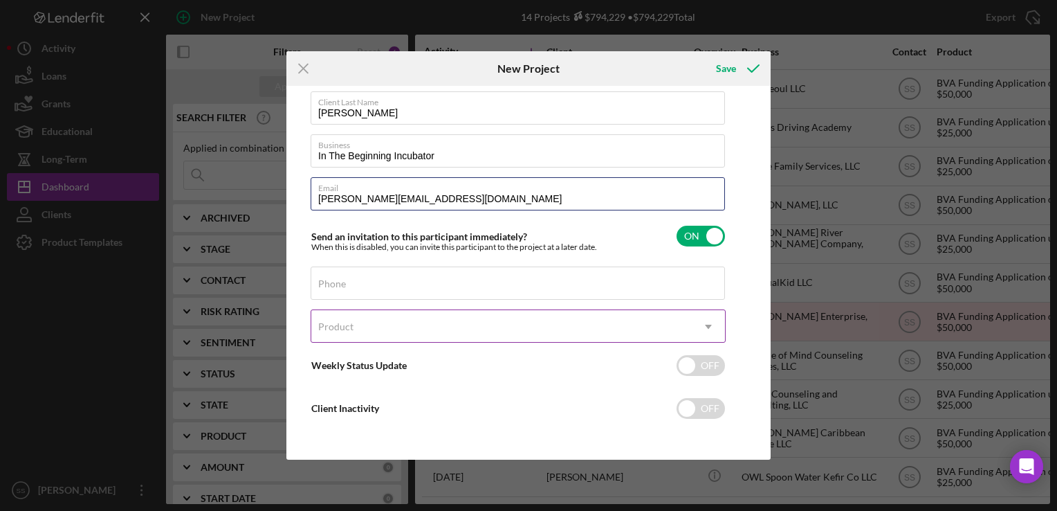 This screenshot has height=511, width=1057. What do you see at coordinates (1027, 466) in the screenshot?
I see `div: Open Intercom Messenger` at bounding box center [1027, 466].